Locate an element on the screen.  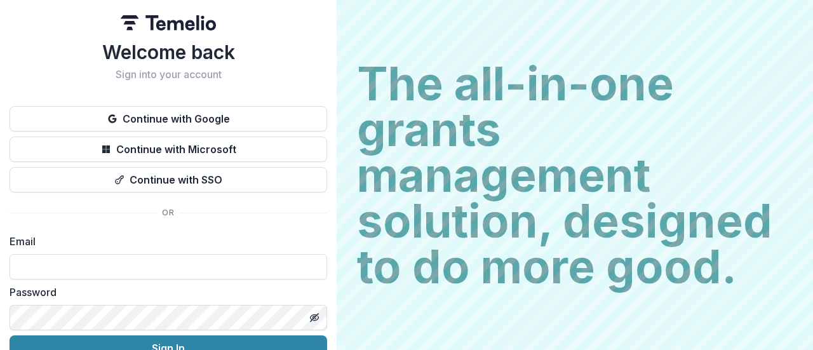
label: Password is located at coordinates (164, 292).